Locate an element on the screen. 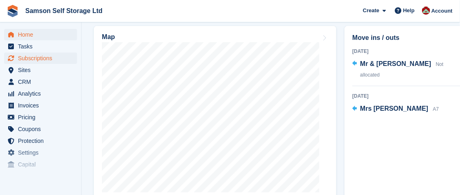 This screenshot has height=195, width=460. span: A7 is located at coordinates (436, 110).